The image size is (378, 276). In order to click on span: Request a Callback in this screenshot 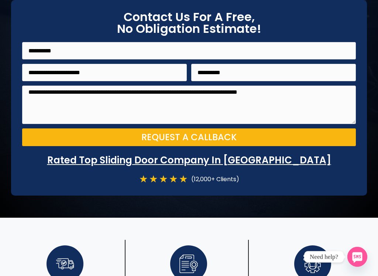, I will do `click(189, 137)`.